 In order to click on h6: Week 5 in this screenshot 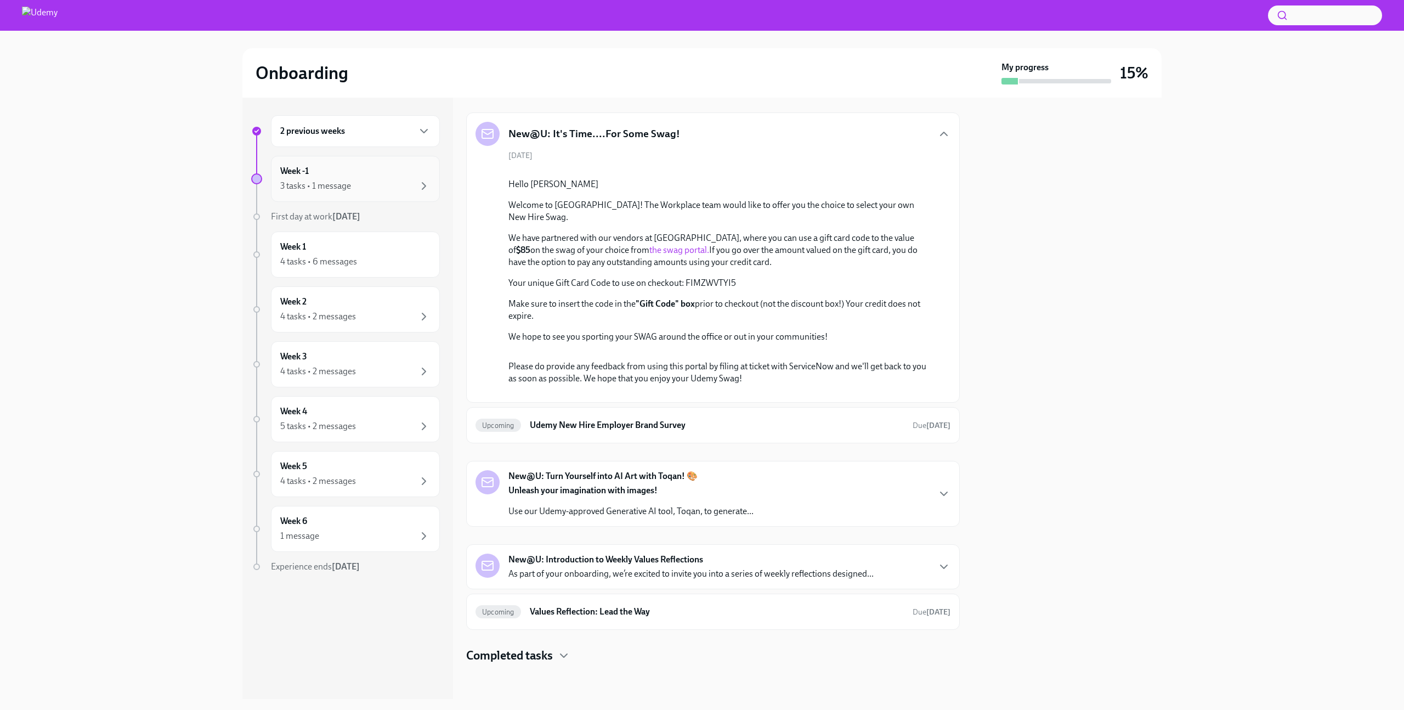, I will do `click(293, 466)`.